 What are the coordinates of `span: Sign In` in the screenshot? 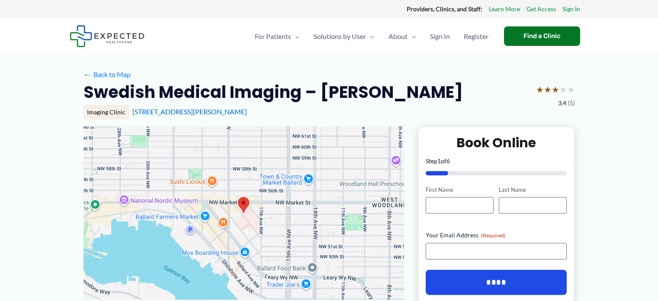 It's located at (440, 36).